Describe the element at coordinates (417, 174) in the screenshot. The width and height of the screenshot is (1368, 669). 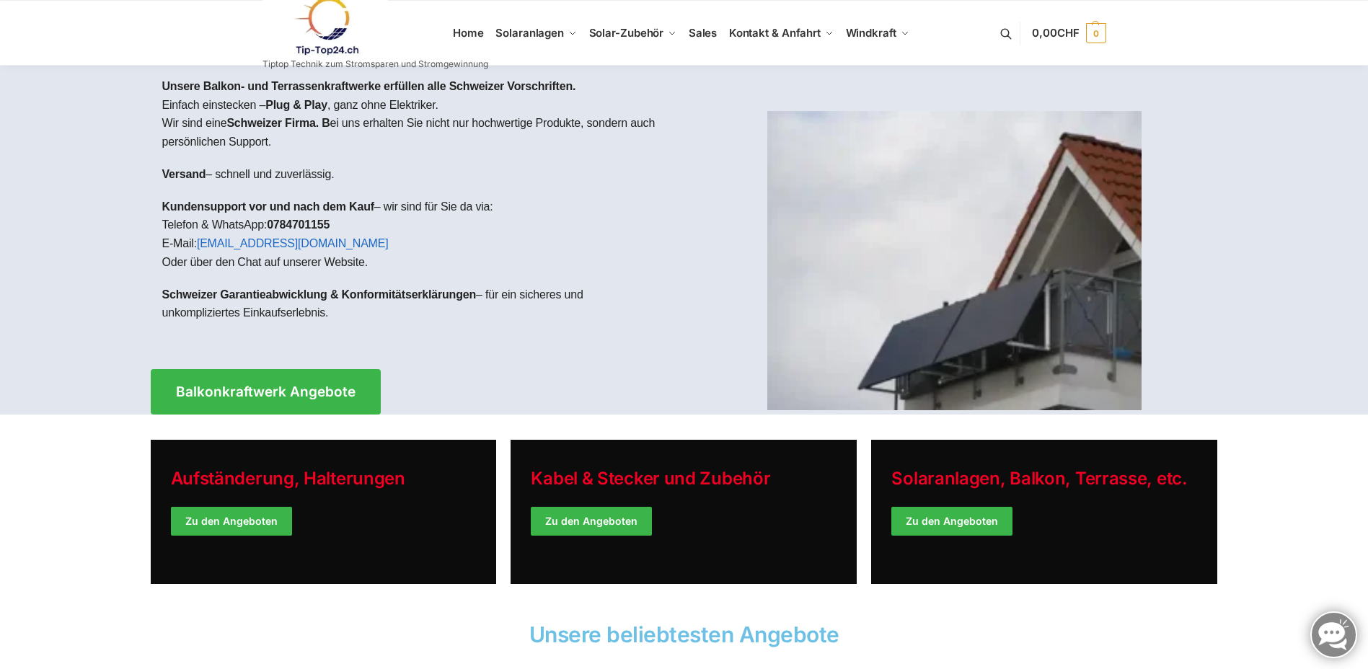
I see `p: – schnell und zuverlässig.` at that location.